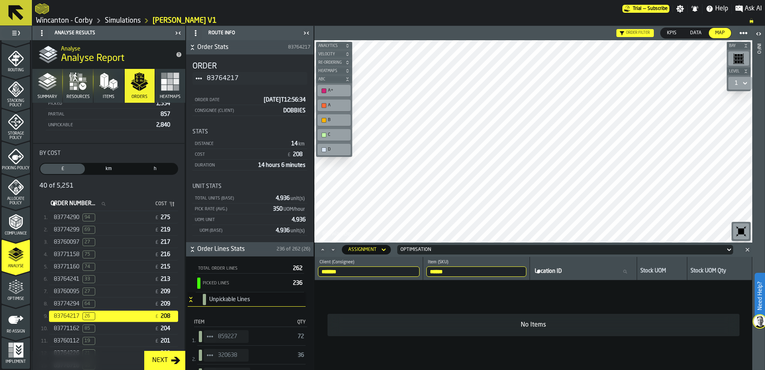 Image resolution: width=765 pixels, height=370 pixels. What do you see at coordinates (155, 169) in the screenshot?
I see `span: h` at bounding box center [155, 169].